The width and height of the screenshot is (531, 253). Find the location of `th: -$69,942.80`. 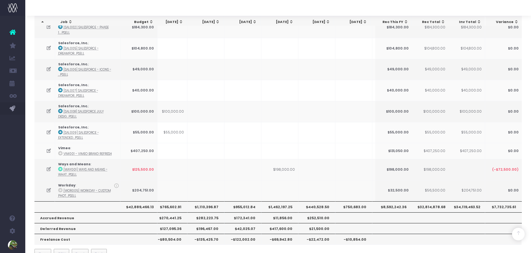

th: -$69,942.80 is located at coordinates (279, 239).